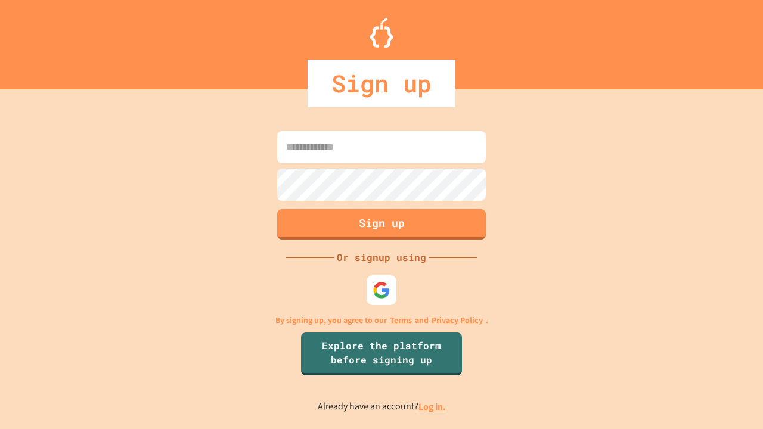 The image size is (763, 429). Describe the element at coordinates (381, 406) in the screenshot. I see `p: Already have an account?` at that location.